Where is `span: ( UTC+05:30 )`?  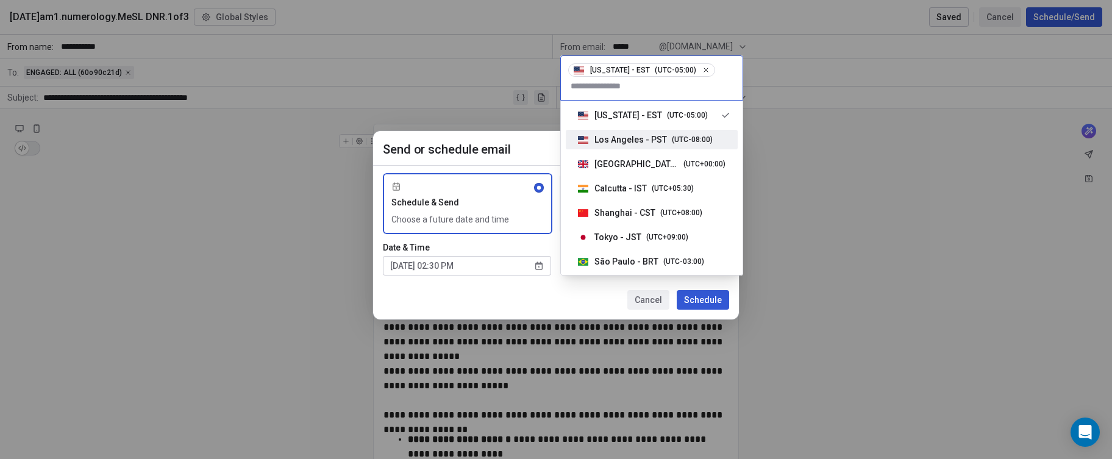
span: ( UTC+05:30 ) is located at coordinates (672, 188).